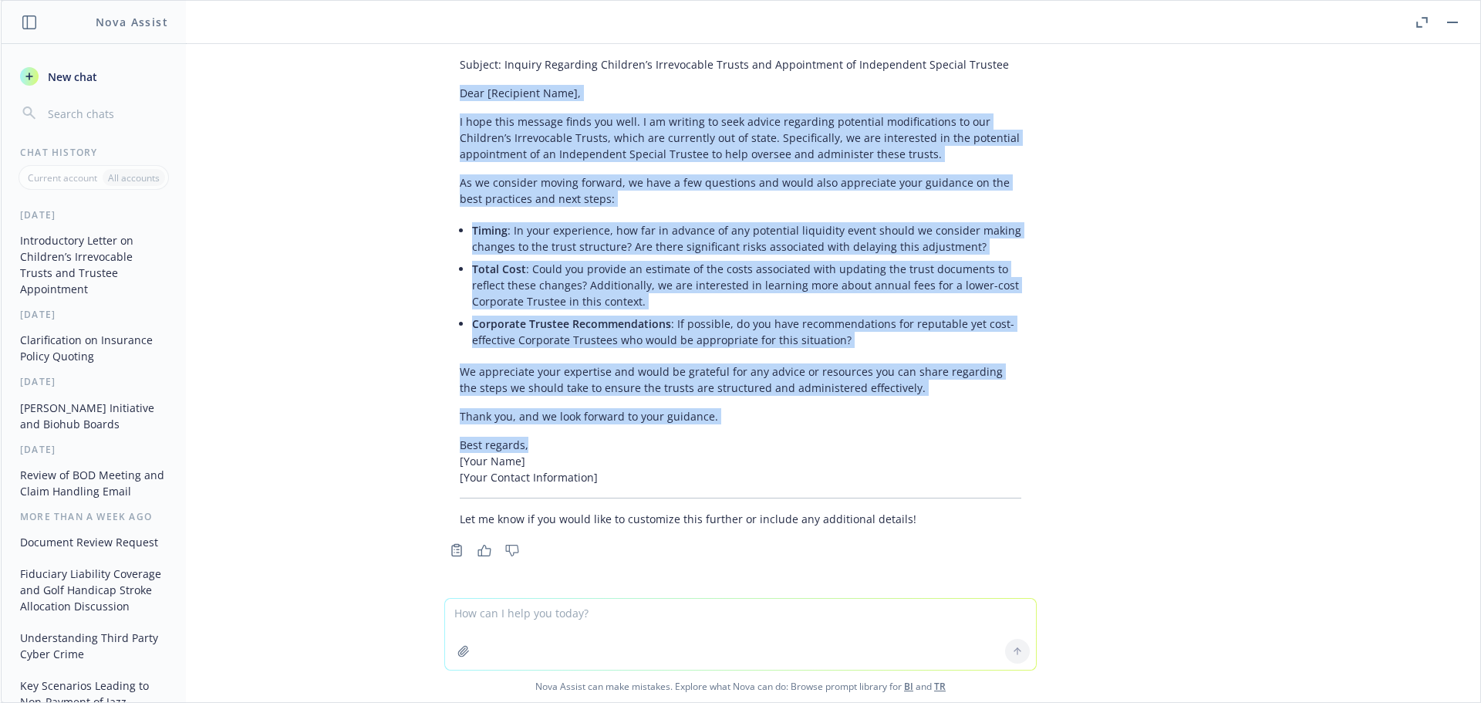 The height and width of the screenshot is (703, 1481). What do you see at coordinates (490, 230) in the screenshot?
I see `span: Timing` at bounding box center [490, 230].